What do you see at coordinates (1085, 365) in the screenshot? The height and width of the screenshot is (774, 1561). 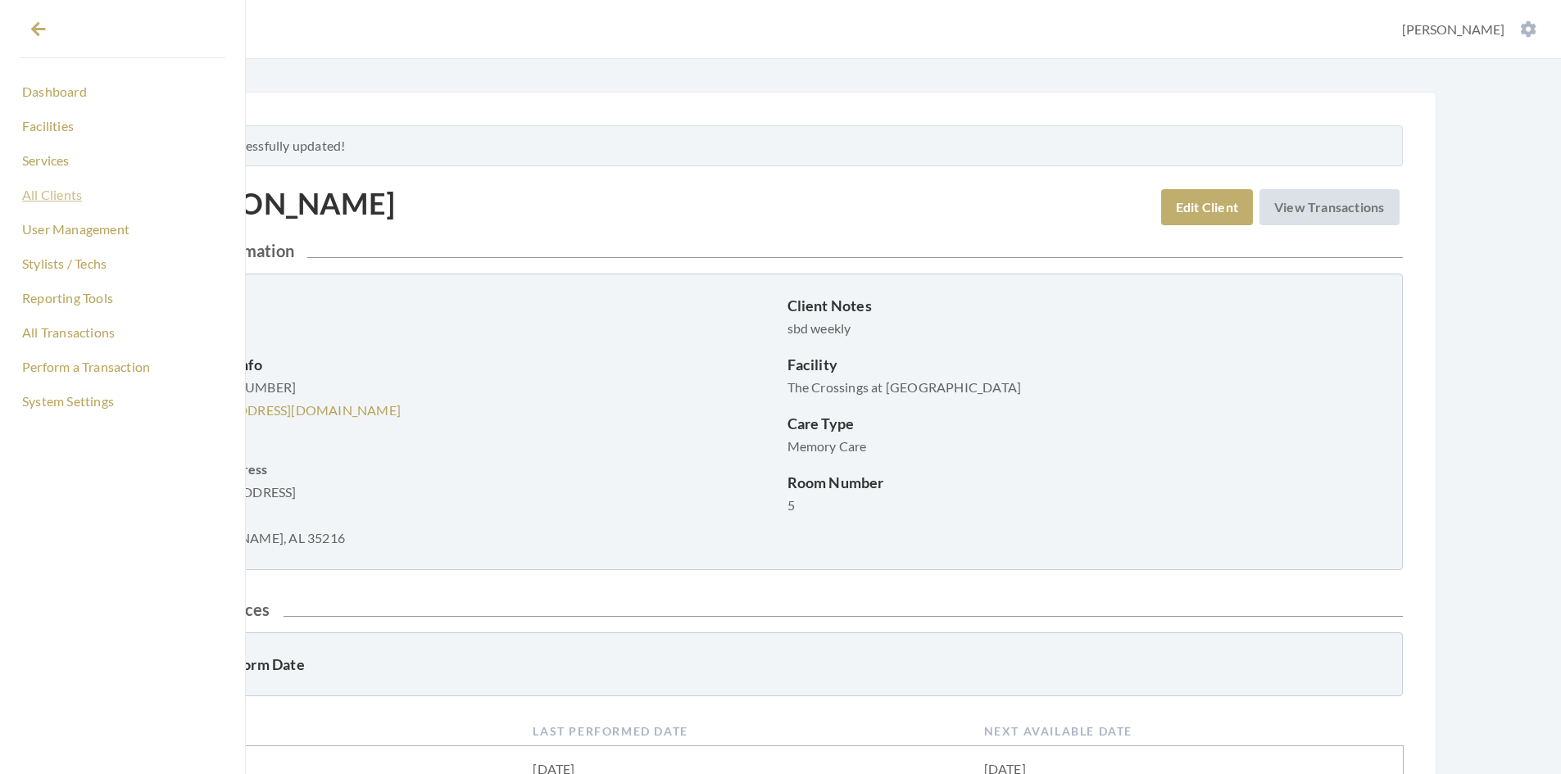 I see `p: Facility` at bounding box center [1085, 365].